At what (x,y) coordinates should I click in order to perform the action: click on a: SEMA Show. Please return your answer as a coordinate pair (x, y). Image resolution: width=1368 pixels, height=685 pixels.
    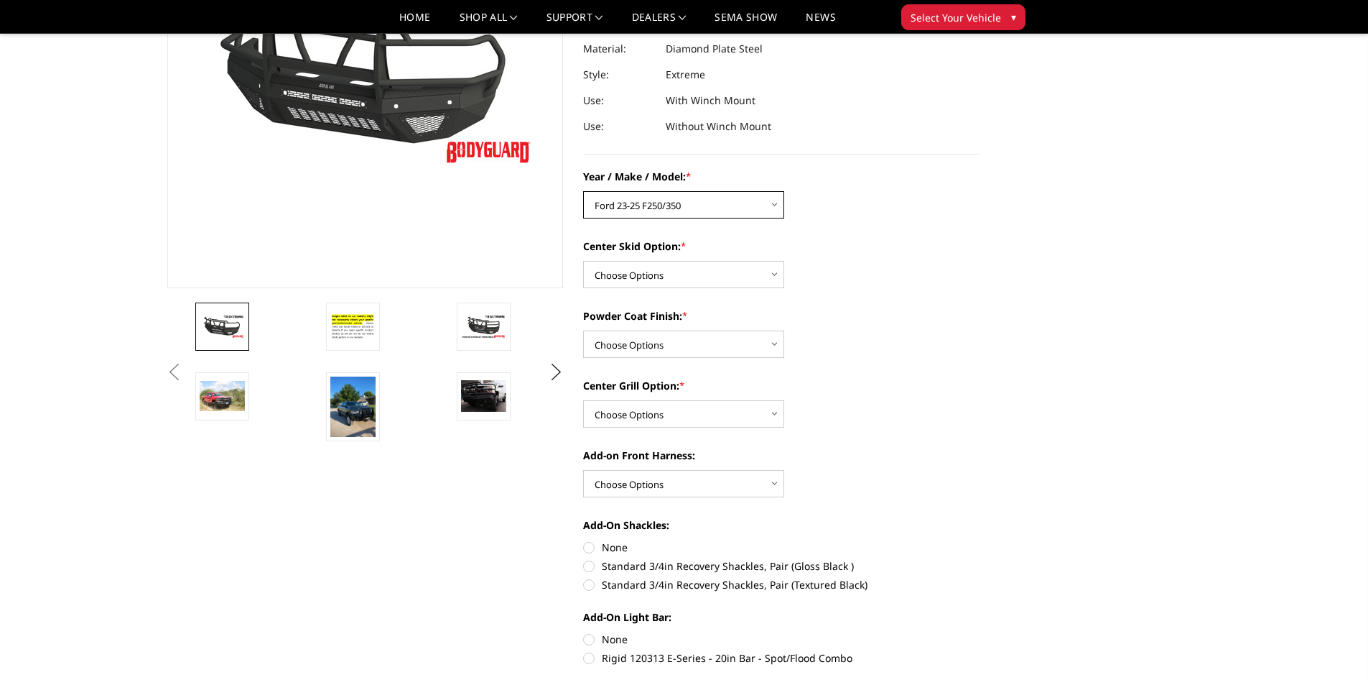
    Looking at the image, I should click on (746, 22).